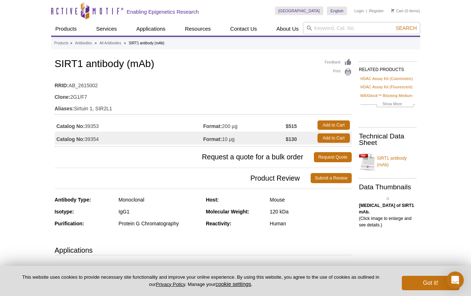 The width and height of the screenshot is (471, 296). What do you see at coordinates (386, 96) in the screenshot?
I see `a: MAXblock™ Blocking Medium` at bounding box center [386, 96].